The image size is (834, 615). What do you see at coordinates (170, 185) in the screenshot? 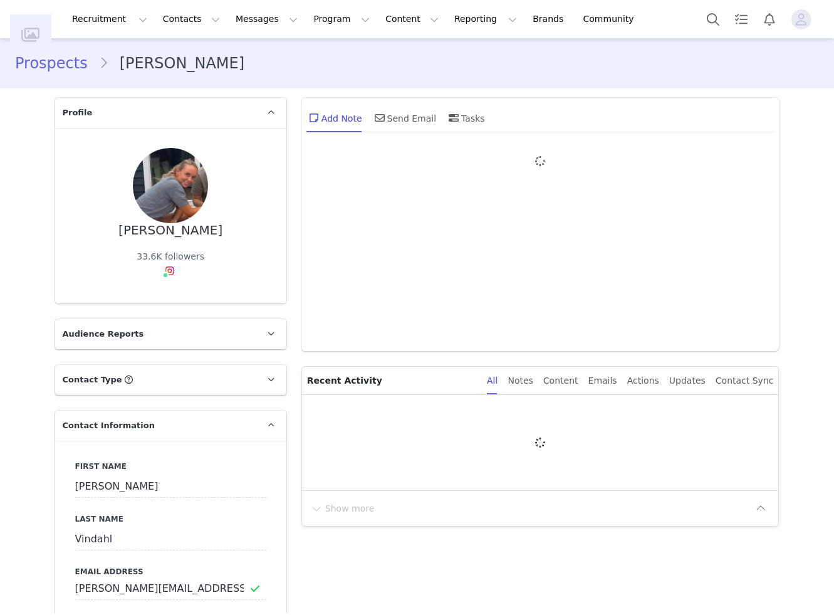
I see `img: ef0dd41b-88f8-481e-b0d8-750bf9a31e23.jpg` at bounding box center [170, 185].